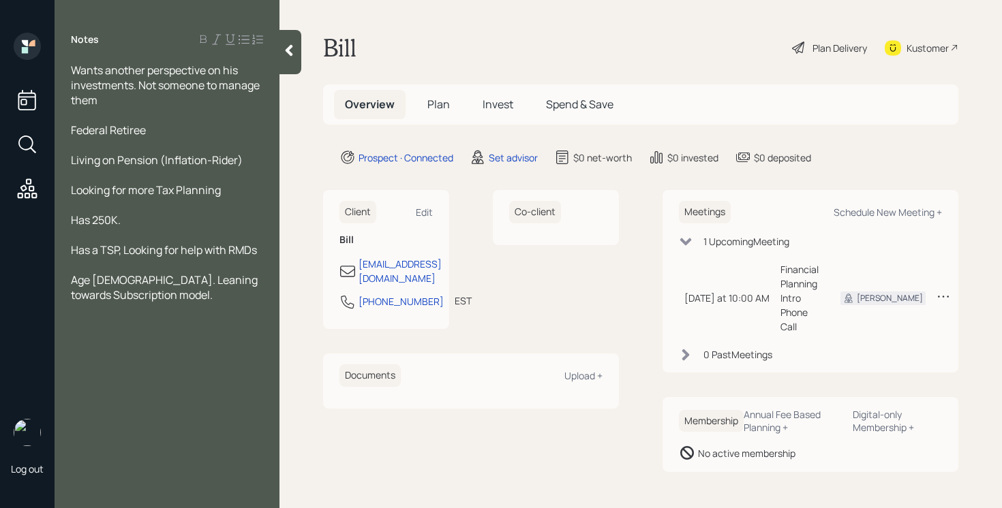 The width and height of the screenshot is (1002, 508). What do you see at coordinates (157, 160) in the screenshot?
I see `span: Living on Pension (Inflation-Rider)` at bounding box center [157, 160].